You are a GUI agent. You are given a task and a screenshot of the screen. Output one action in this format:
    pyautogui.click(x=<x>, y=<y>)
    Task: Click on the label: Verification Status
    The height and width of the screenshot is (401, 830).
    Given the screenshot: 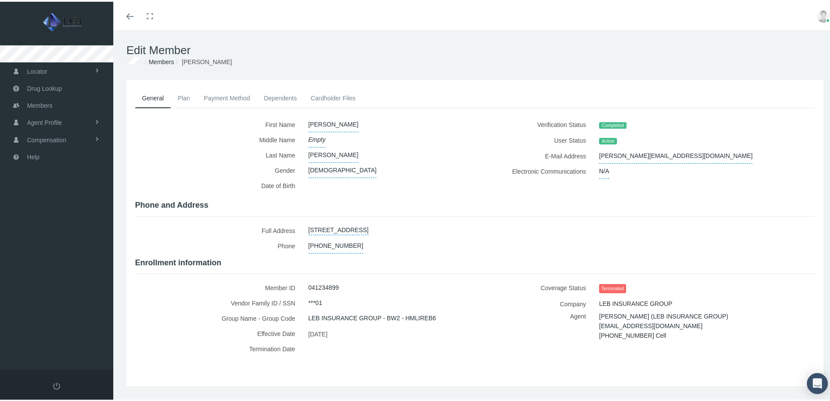 What is the action you would take?
    pyautogui.click(x=537, y=123)
    